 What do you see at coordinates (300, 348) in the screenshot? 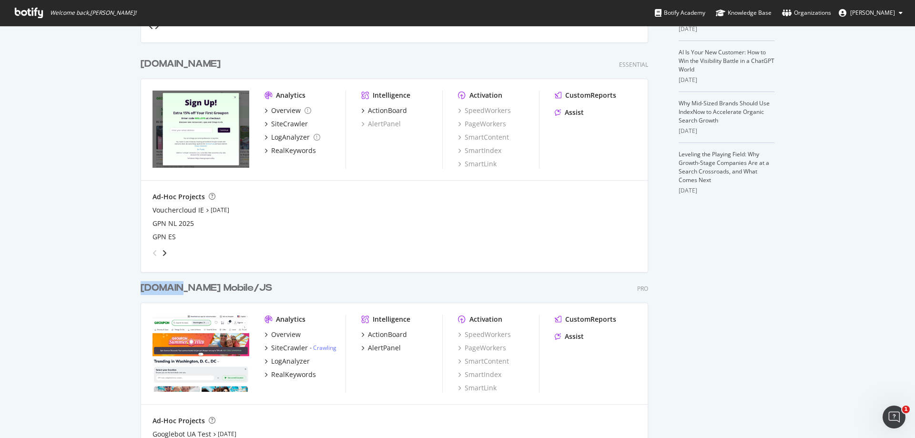
I see `a: SiteCrawler- Crawling` at bounding box center [300, 348].